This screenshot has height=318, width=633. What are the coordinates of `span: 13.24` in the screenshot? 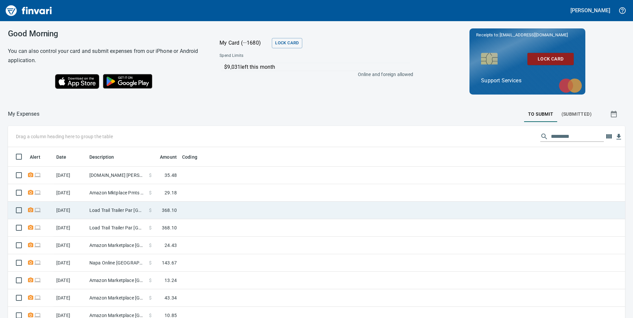 It's located at (170, 281).